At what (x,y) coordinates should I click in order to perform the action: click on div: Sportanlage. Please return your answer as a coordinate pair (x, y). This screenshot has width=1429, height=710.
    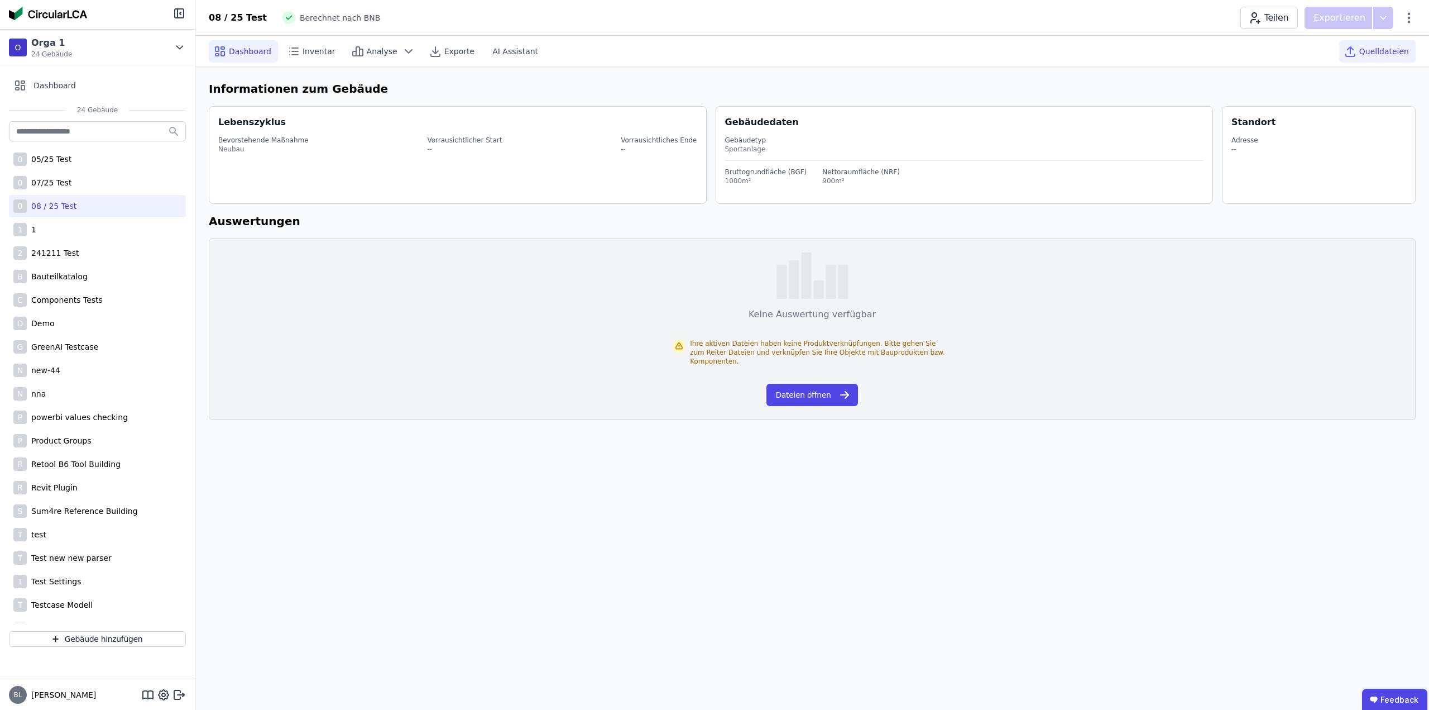
    Looking at the image, I should click on (965, 149).